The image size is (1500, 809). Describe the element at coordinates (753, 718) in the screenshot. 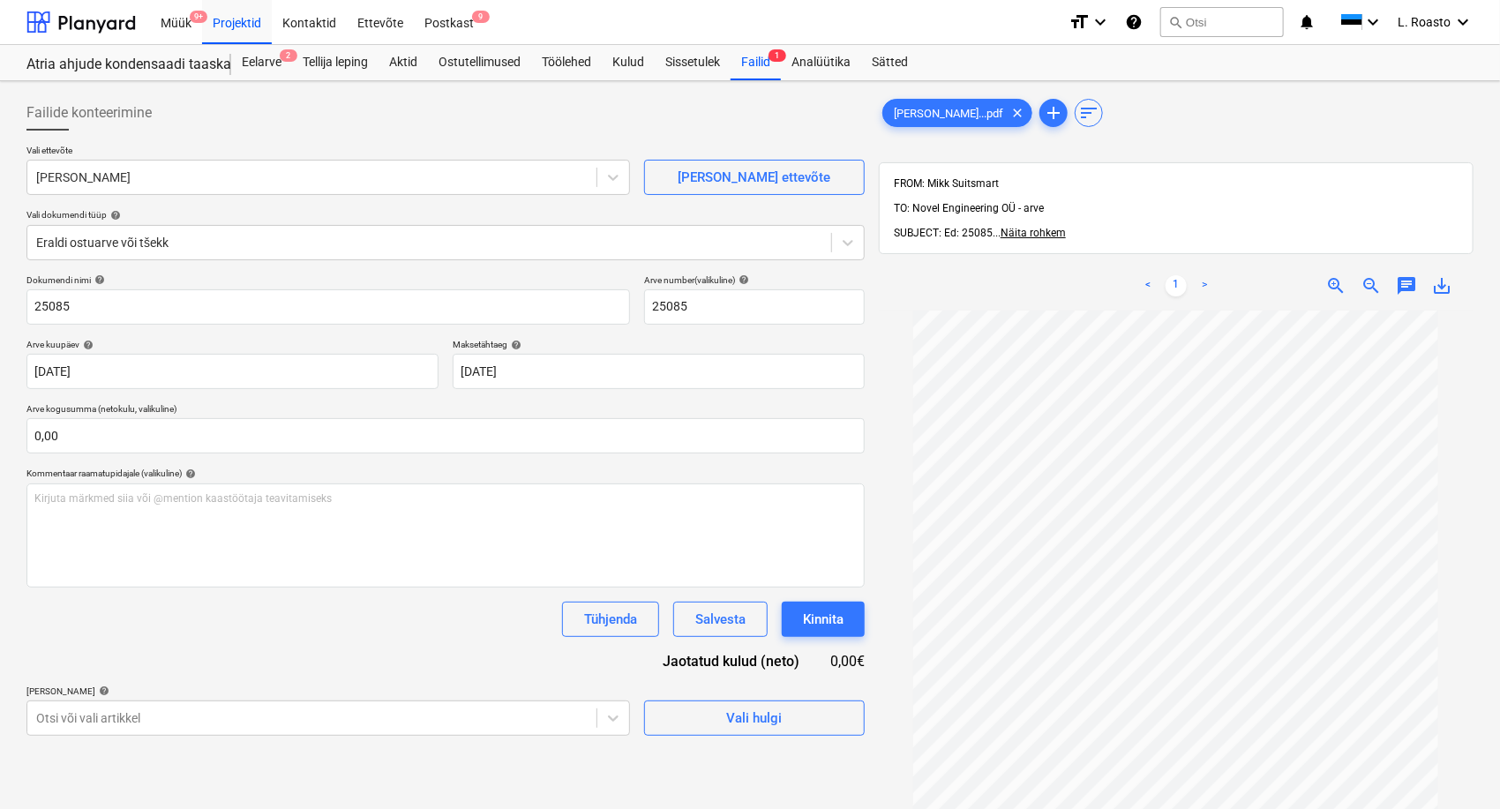

I see `div: Vali hulgi` at that location.